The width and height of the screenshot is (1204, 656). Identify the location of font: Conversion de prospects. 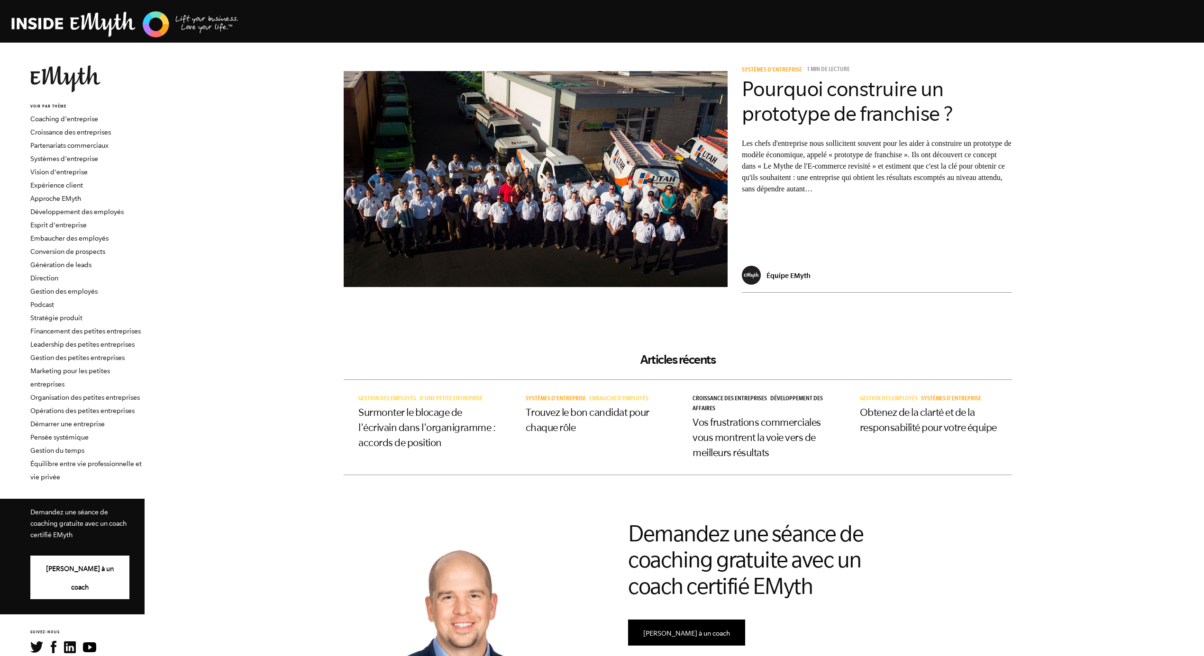
(68, 252).